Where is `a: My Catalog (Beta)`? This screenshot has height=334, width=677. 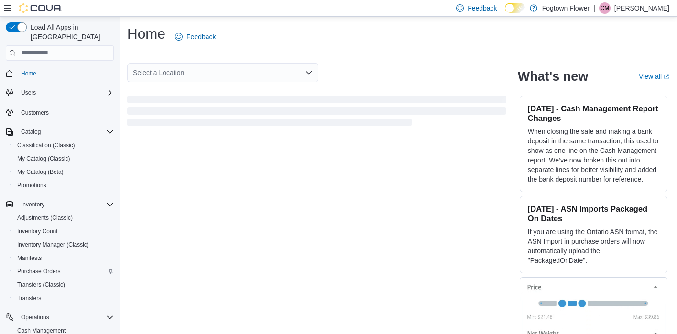
a: My Catalog (Beta) is located at coordinates (40, 172).